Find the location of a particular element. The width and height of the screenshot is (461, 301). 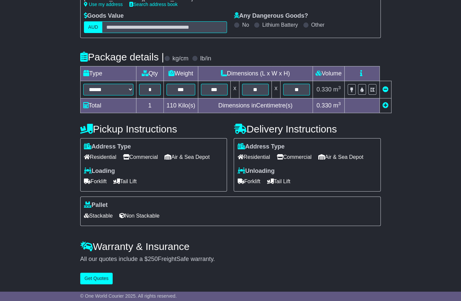

span: 250 is located at coordinates (153, 259).